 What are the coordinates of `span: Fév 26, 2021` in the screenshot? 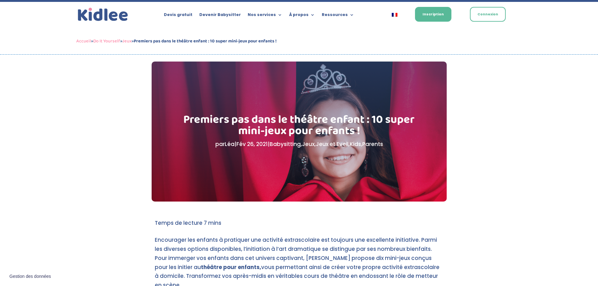 It's located at (252, 144).